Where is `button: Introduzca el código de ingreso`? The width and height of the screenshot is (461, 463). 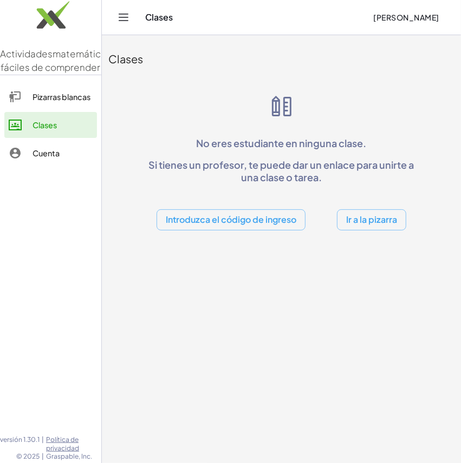 button: Introduzca el código de ingreso is located at coordinates (231, 220).